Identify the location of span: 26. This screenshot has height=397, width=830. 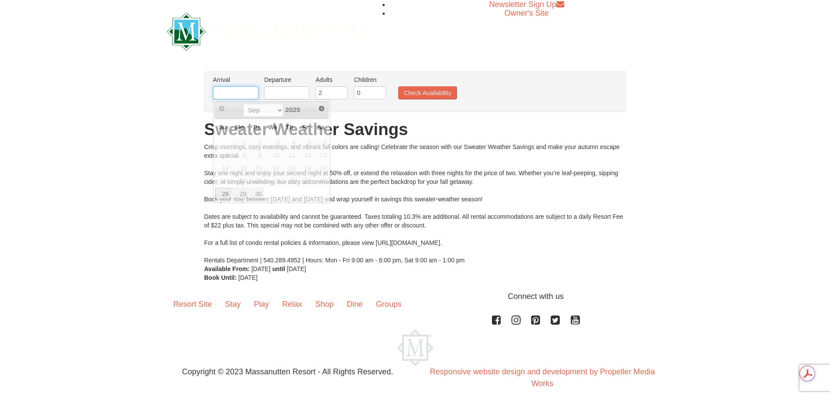
(305, 181).